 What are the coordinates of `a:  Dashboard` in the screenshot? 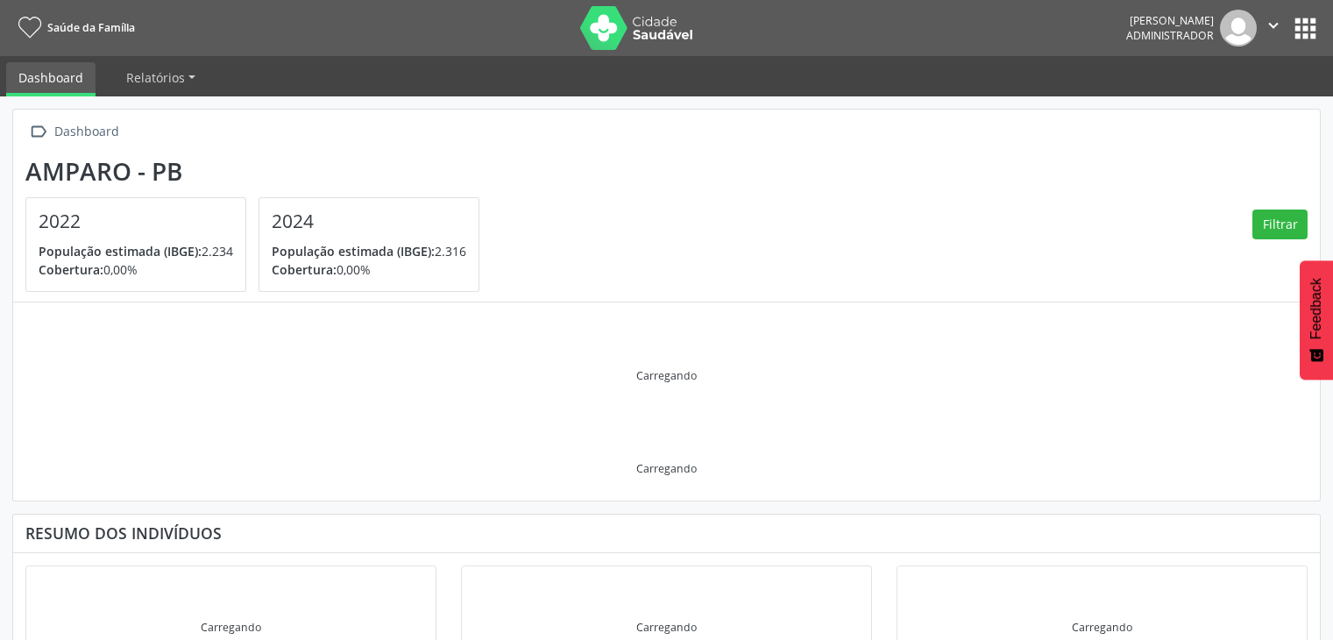 It's located at (74, 131).